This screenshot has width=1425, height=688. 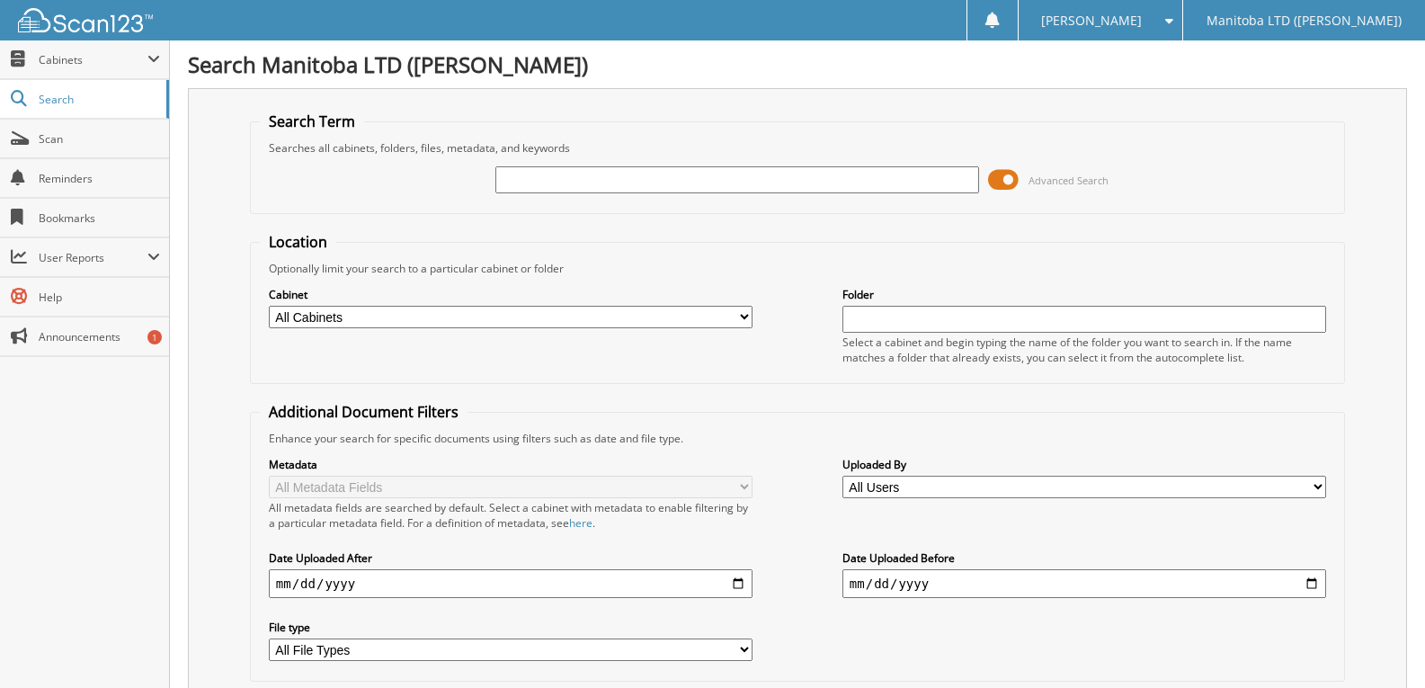 What do you see at coordinates (1084, 583) in the screenshot?
I see `input: end` at bounding box center [1084, 583].